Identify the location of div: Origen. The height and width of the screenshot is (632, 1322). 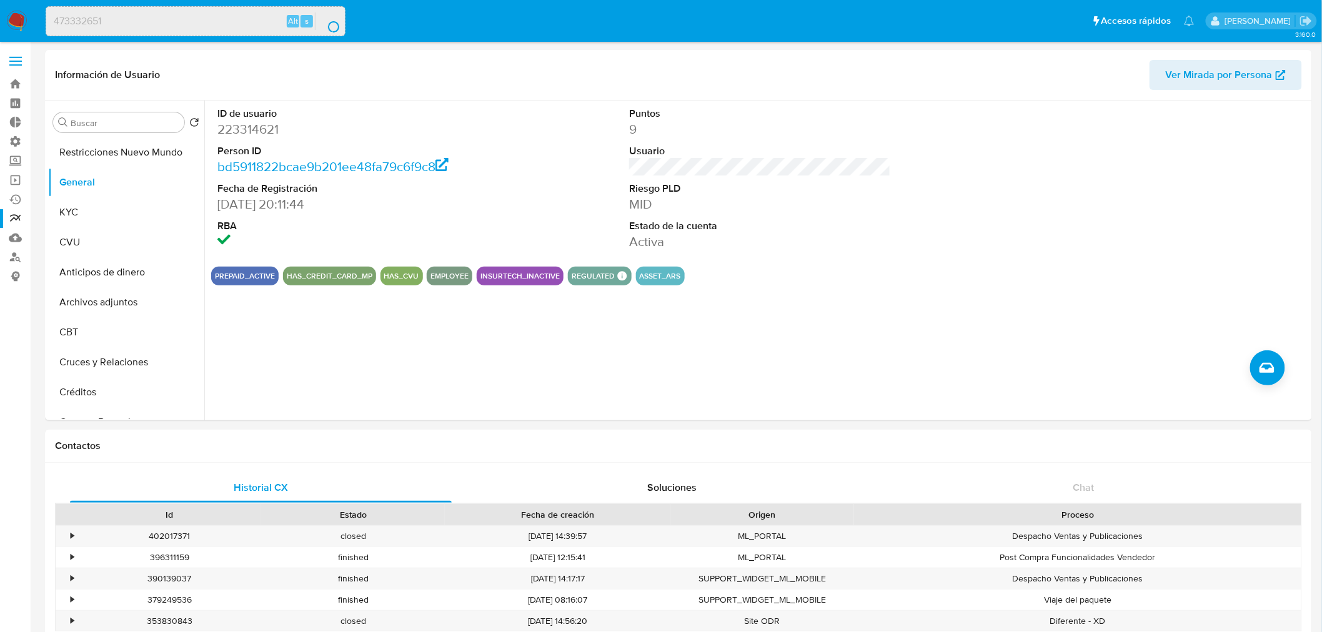
(762, 515).